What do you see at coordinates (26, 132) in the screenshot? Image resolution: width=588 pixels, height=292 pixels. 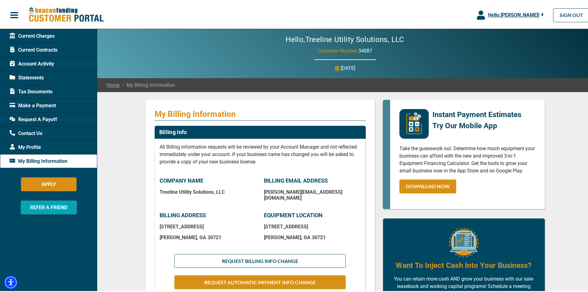 I see `span: Contact Us` at bounding box center [26, 132].